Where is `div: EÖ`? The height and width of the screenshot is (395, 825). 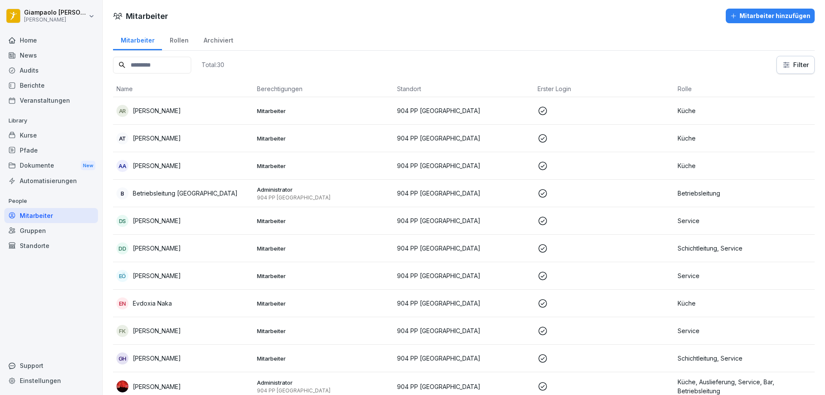
div: EÖ is located at coordinates (123, 276).